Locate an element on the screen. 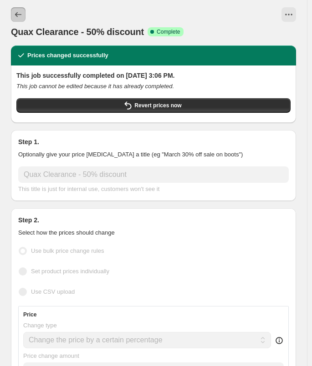 The image size is (312, 366). p: Select how the prices should change is located at coordinates (153, 233).